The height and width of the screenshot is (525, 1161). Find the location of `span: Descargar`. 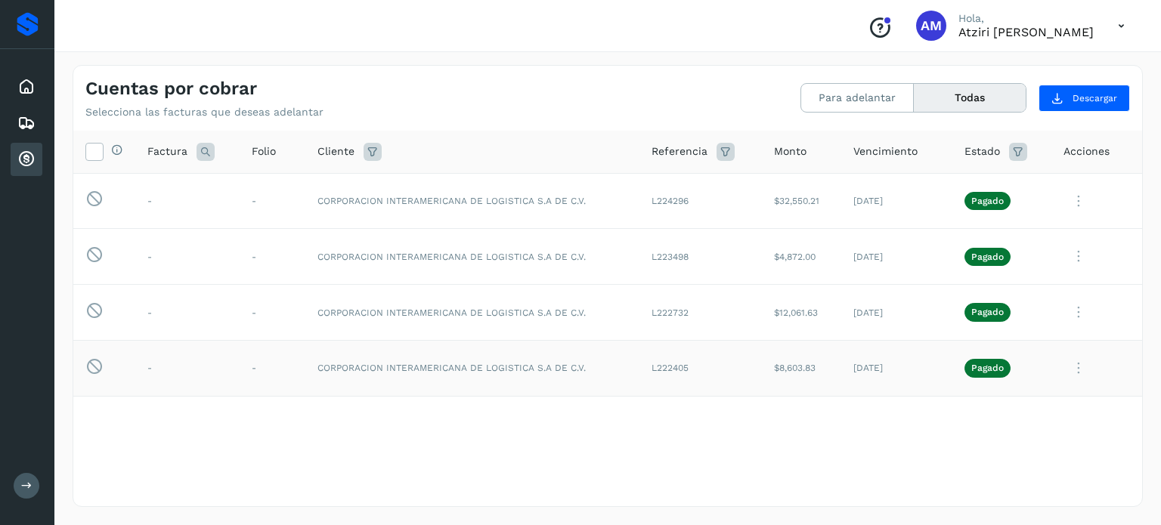

span: Descargar is located at coordinates (1094, 98).